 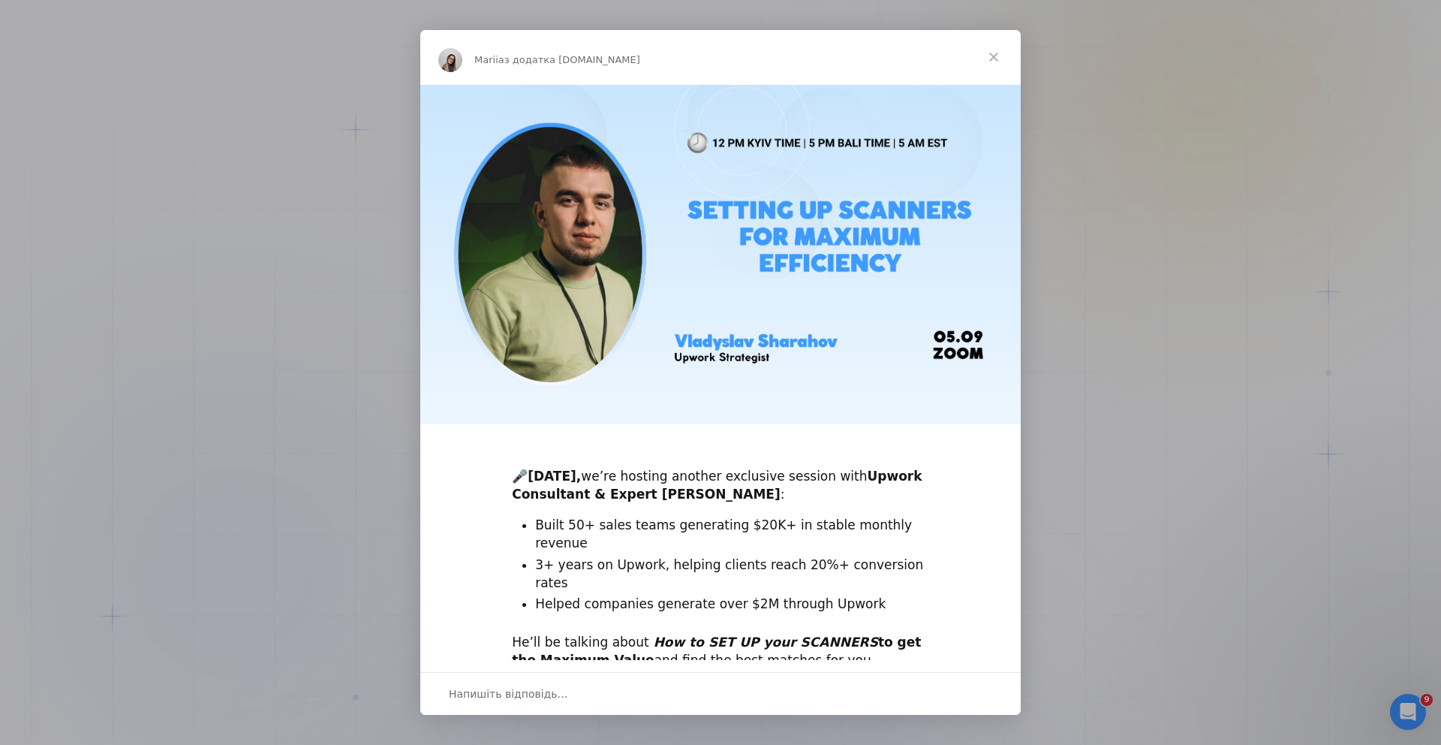 I want to click on i: How to SET UP your SCANNERS, so click(x=766, y=642).